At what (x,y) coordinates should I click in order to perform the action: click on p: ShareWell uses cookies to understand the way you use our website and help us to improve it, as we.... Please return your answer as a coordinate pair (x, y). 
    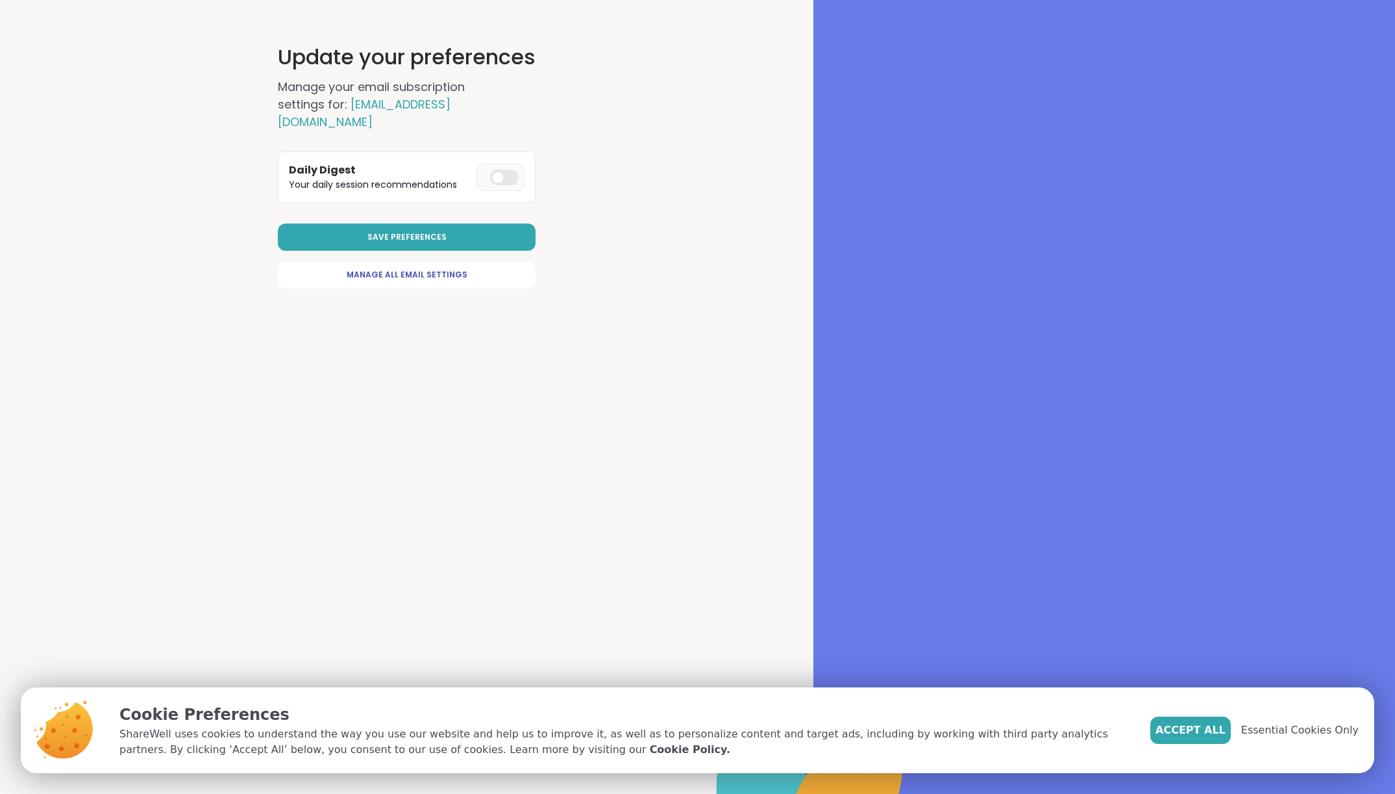
    Looking at the image, I should click on (625, 742).